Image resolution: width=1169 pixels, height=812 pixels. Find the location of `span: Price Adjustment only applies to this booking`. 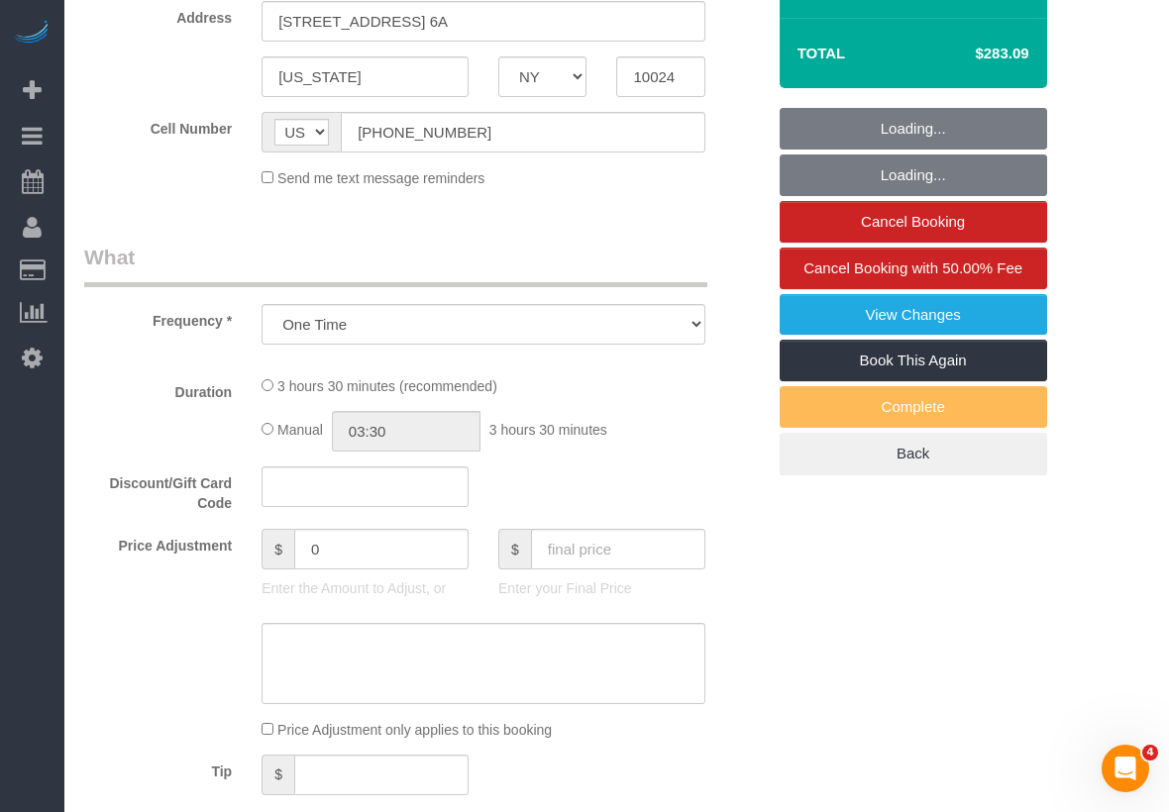

span: Price Adjustment only applies to this booking is located at coordinates (414, 730).